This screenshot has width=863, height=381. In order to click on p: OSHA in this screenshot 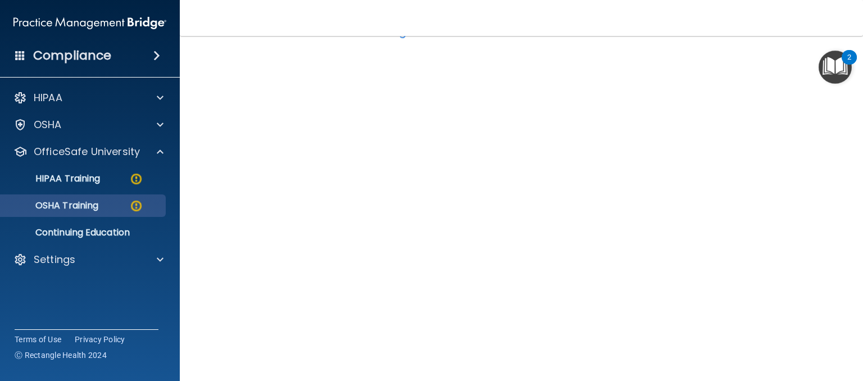, I will do `click(48, 125)`.